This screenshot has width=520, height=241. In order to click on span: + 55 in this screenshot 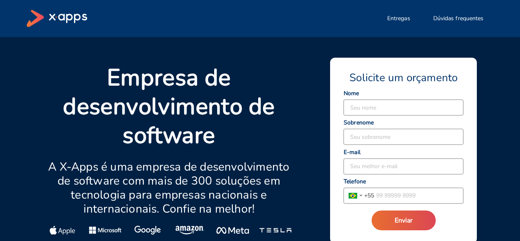, I will do `click(369, 195)`.